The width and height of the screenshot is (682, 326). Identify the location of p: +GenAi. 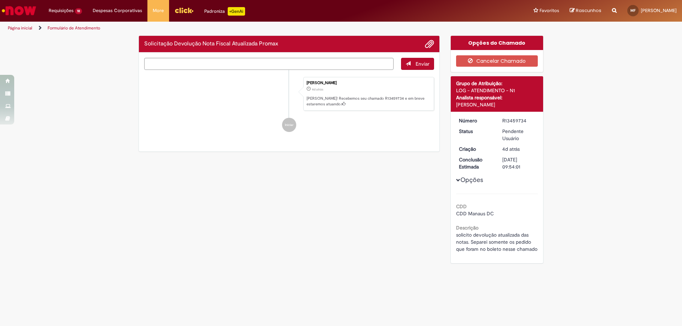
(236, 11).